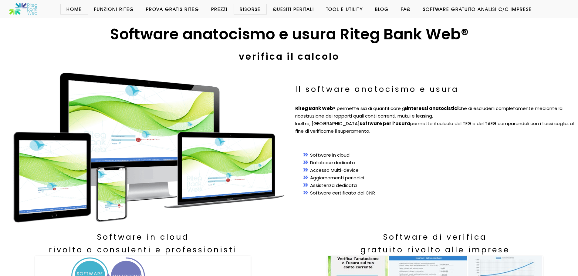 The image size is (578, 276). What do you see at coordinates (381, 9) in the screenshot?
I see `a: Blog` at bounding box center [381, 9].